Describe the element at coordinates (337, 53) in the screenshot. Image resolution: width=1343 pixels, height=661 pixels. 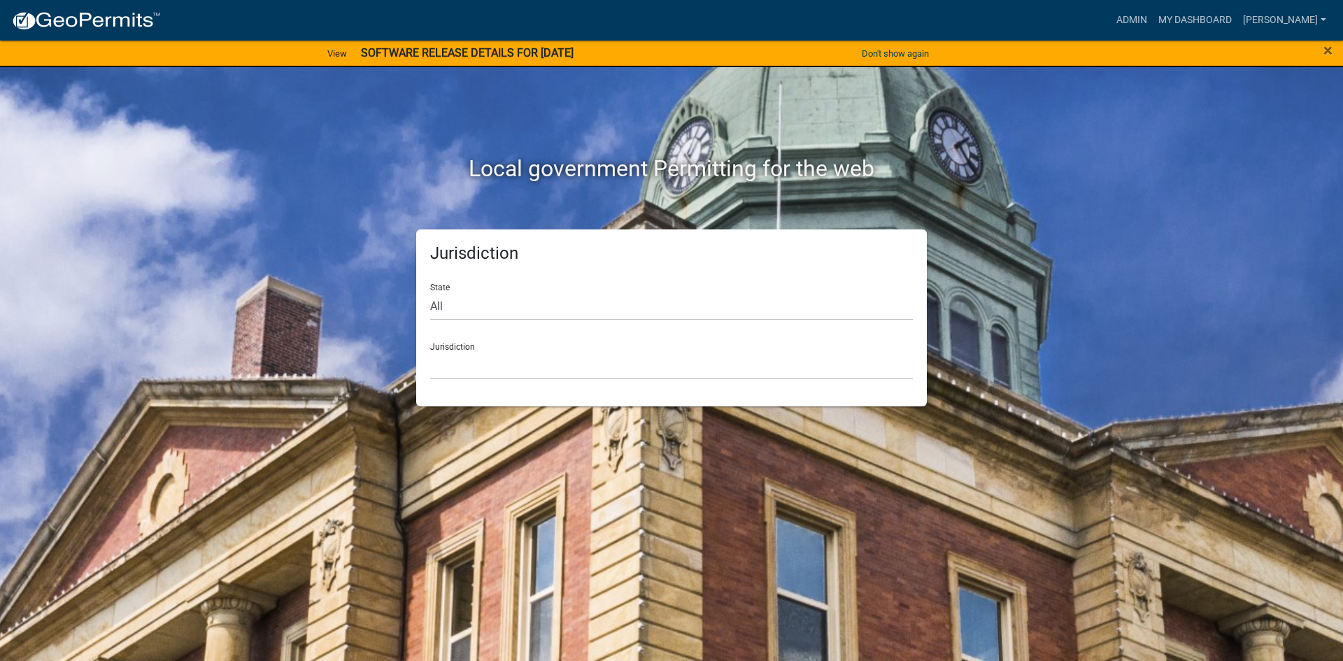
I see `a: View` at that location.